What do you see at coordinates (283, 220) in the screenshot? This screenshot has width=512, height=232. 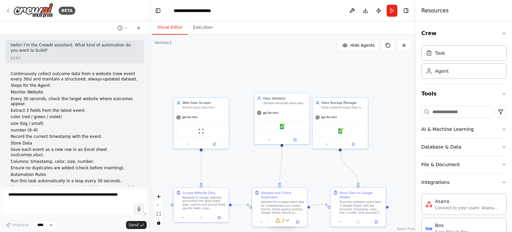 I see `button: 2` at bounding box center [283, 220].